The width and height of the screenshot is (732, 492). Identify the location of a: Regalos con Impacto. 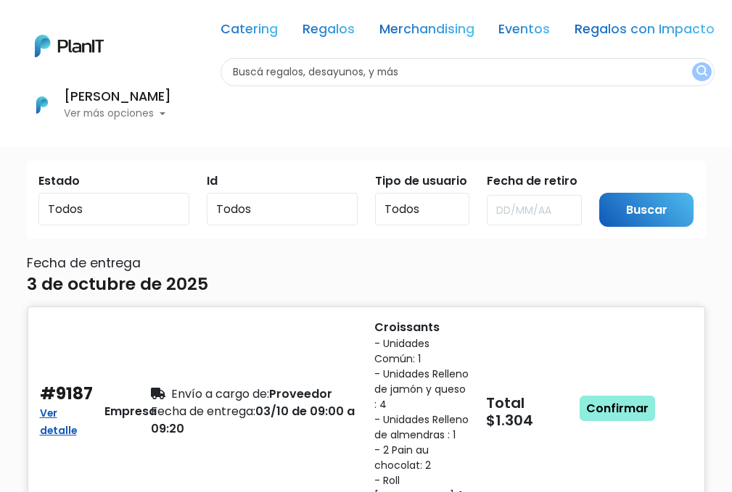
(644, 32).